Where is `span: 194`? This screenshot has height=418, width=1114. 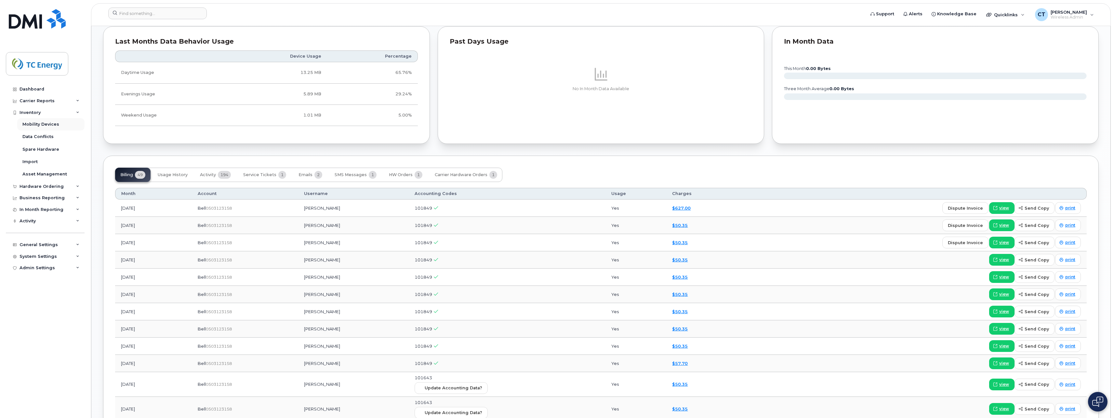 span: 194 is located at coordinates (224, 175).